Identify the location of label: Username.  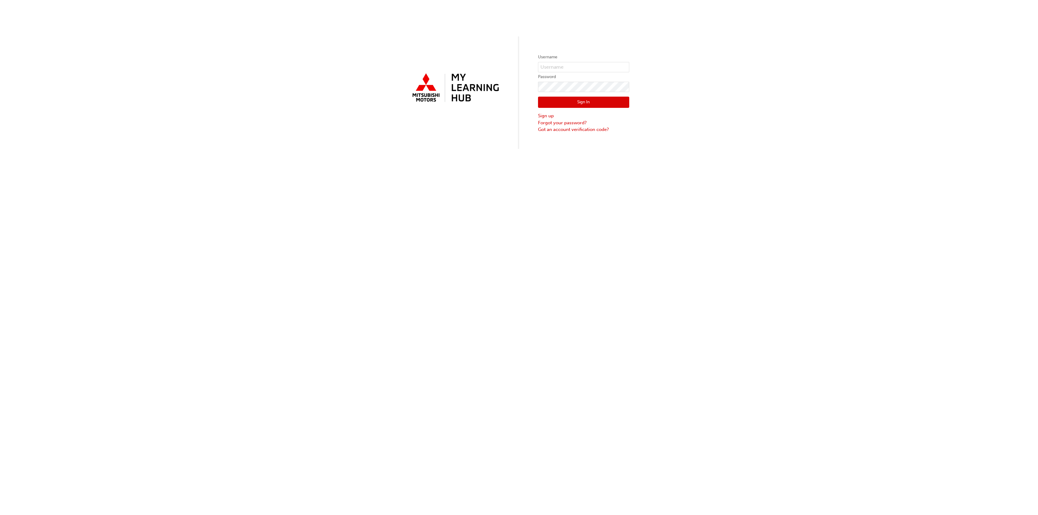
(583, 57).